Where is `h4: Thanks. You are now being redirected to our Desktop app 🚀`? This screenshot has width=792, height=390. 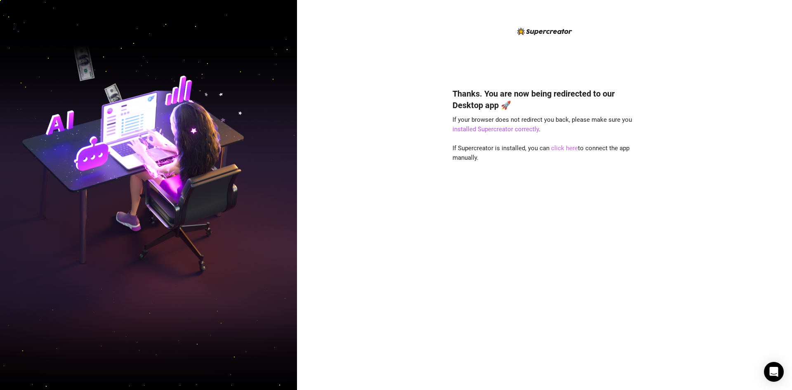
h4: Thanks. You are now being redirected to our Desktop app 🚀 is located at coordinates (544, 99).